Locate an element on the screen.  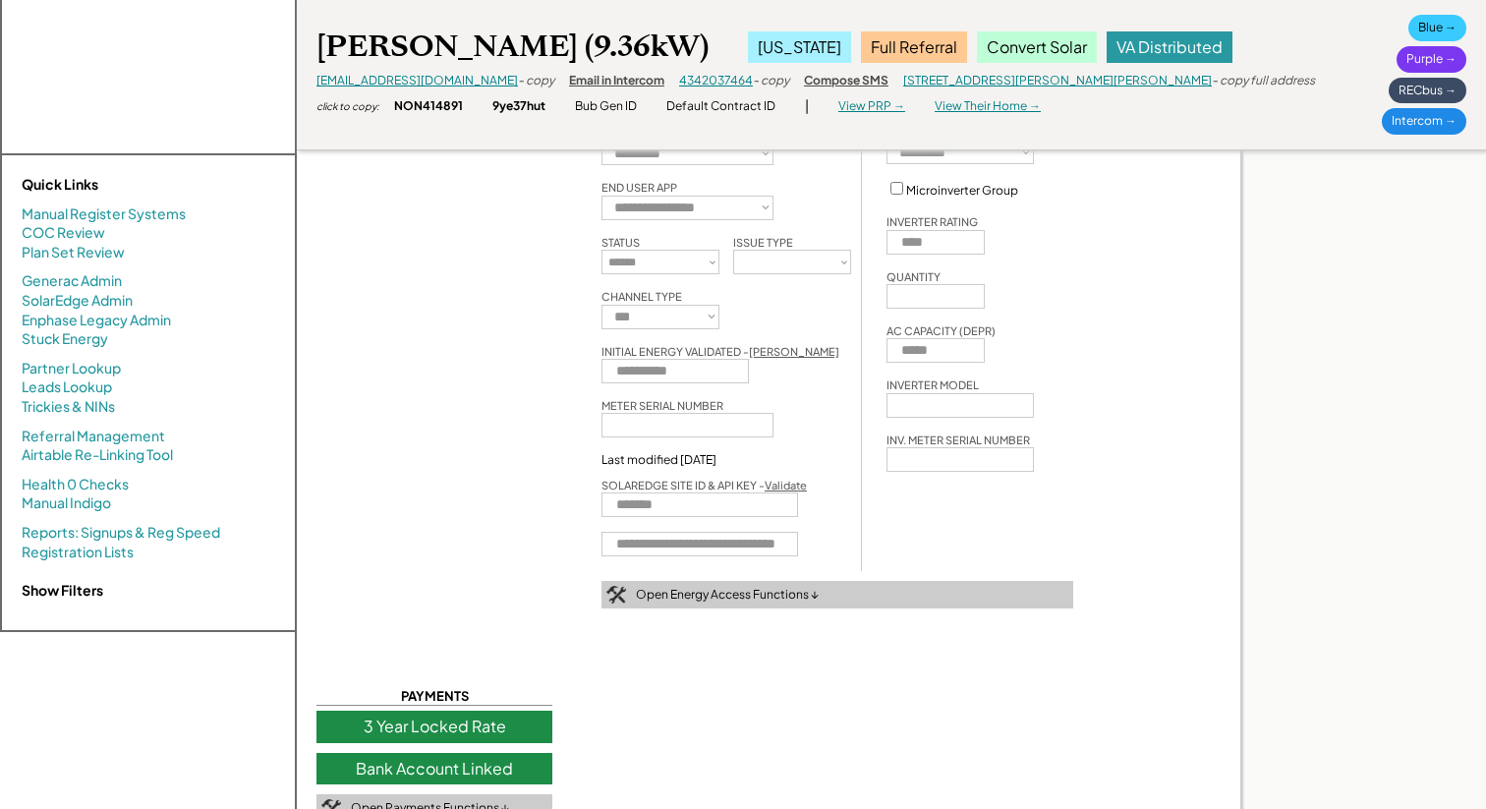
div: QUANTITY is located at coordinates (913, 276).